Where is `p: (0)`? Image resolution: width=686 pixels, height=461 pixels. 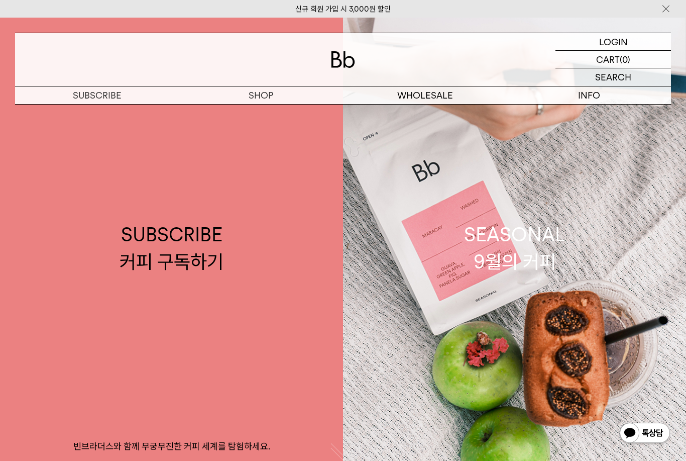 p: (0) is located at coordinates (625, 59).